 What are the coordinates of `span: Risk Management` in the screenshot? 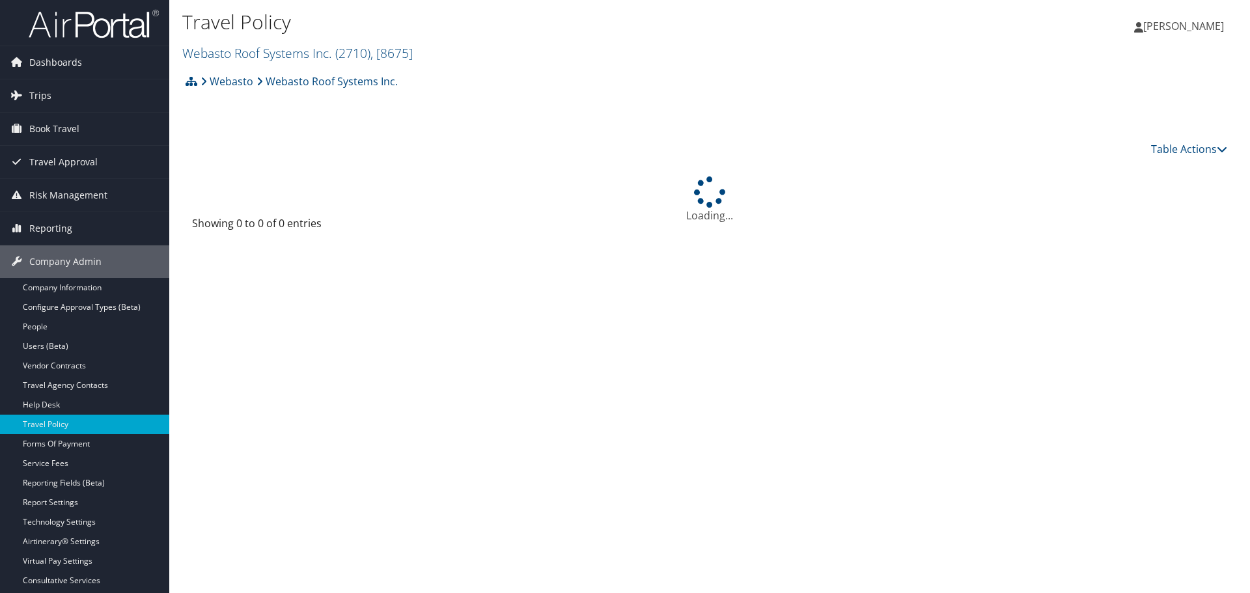 It's located at (68, 195).